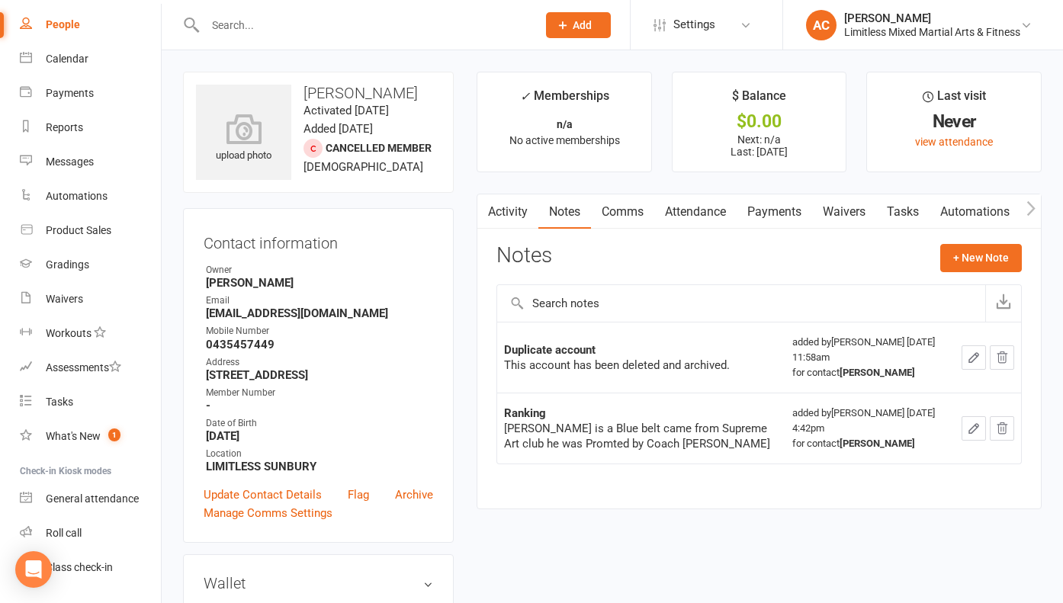 The image size is (1063, 603). What do you see at coordinates (90, 162) in the screenshot?
I see `a: Messages` at bounding box center [90, 162].